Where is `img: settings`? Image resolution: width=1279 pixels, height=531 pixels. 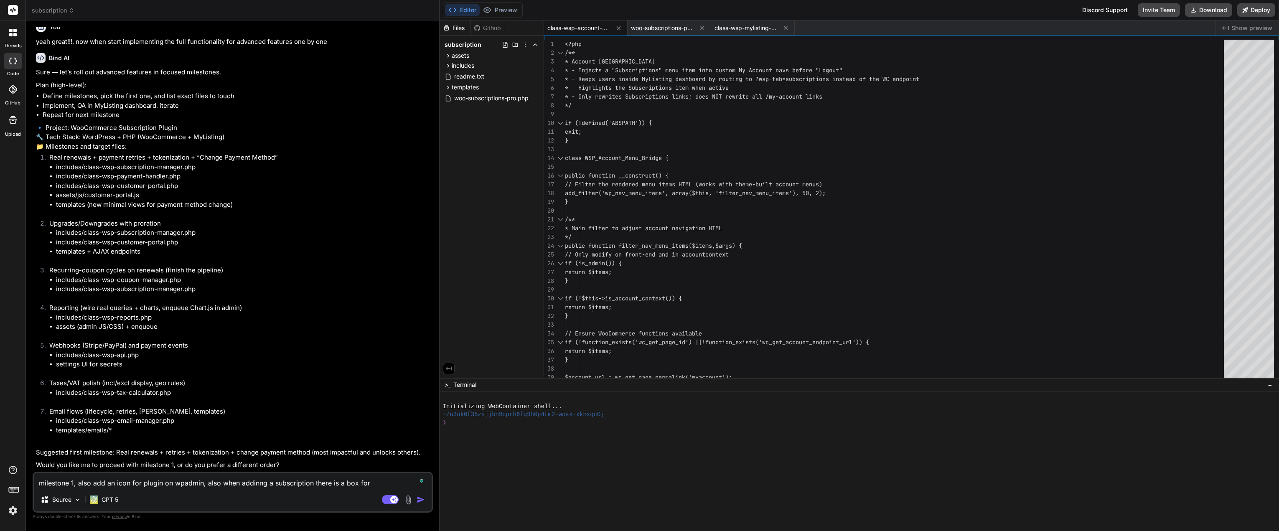 img: settings is located at coordinates (13, 511).